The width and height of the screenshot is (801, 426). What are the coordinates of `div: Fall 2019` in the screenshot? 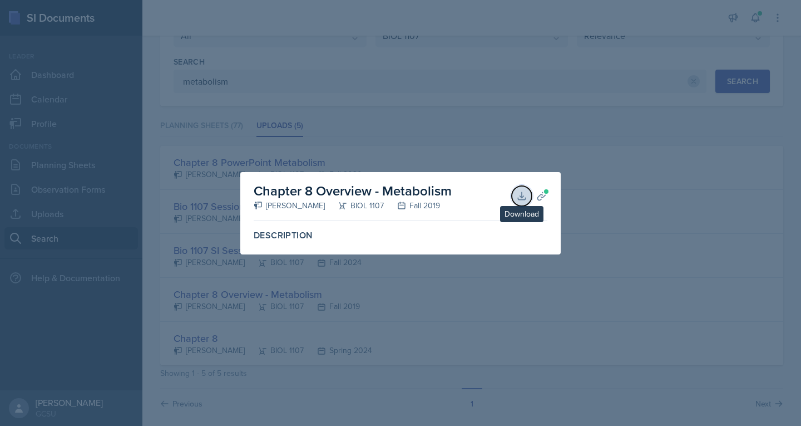 It's located at (412, 205).